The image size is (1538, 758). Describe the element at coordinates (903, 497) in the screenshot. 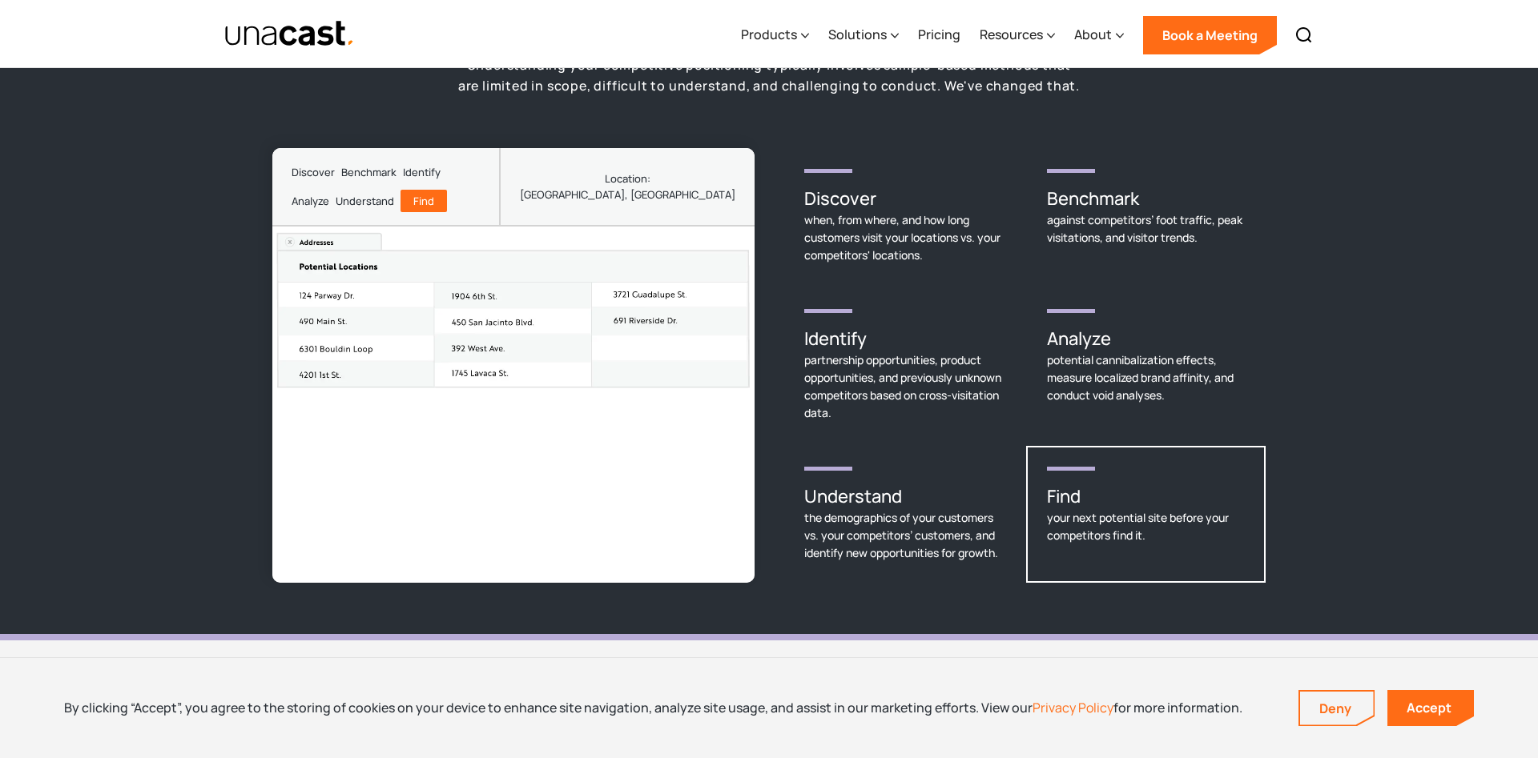

I see `h3: Understand` at that location.